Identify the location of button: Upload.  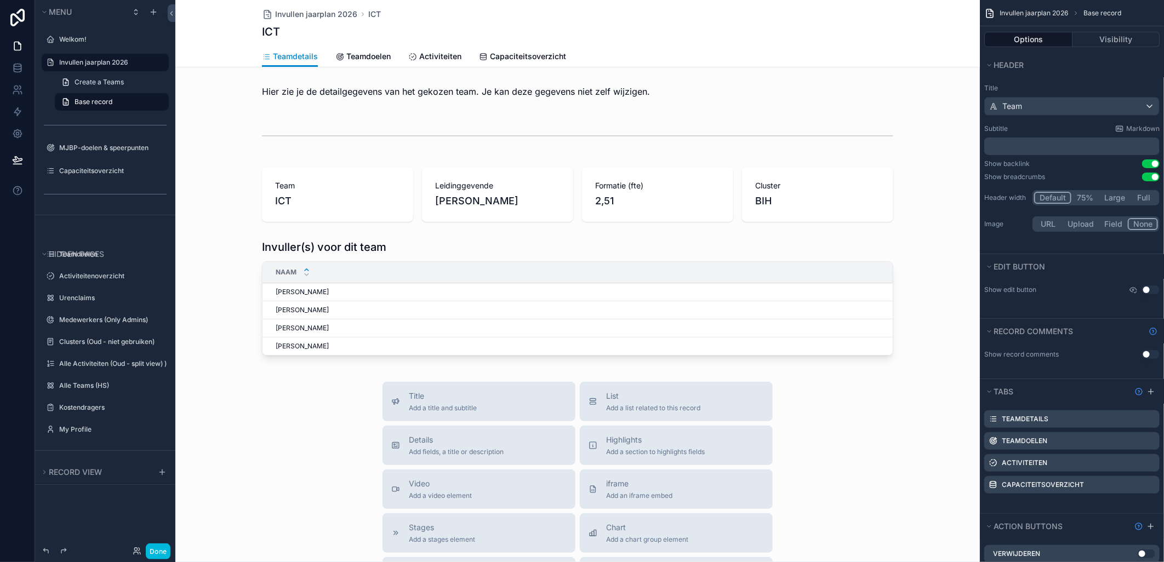
(1081, 224).